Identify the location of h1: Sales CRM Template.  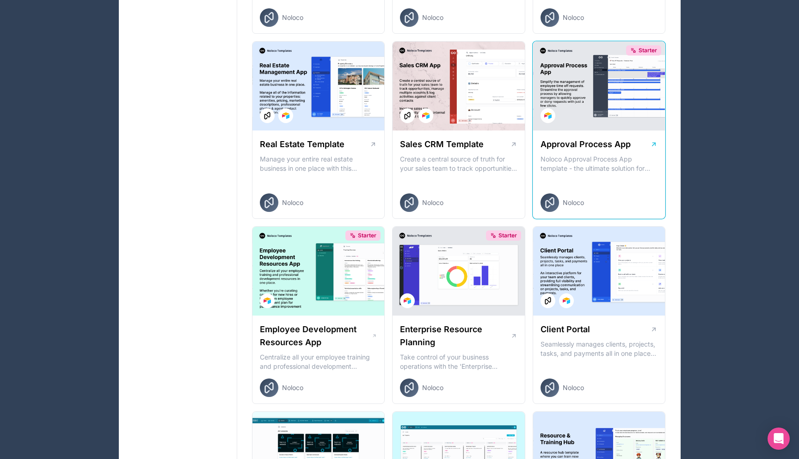
(442, 144).